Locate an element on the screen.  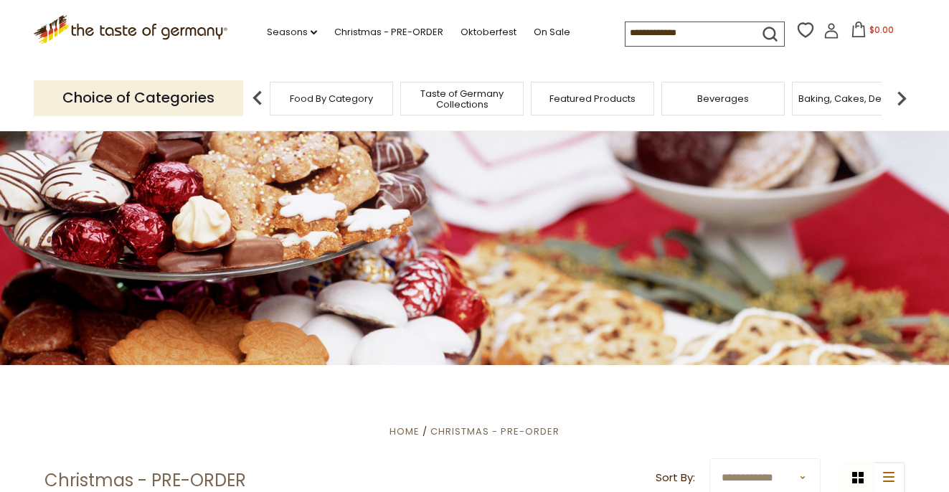
span: Featured Products is located at coordinates (593, 98).